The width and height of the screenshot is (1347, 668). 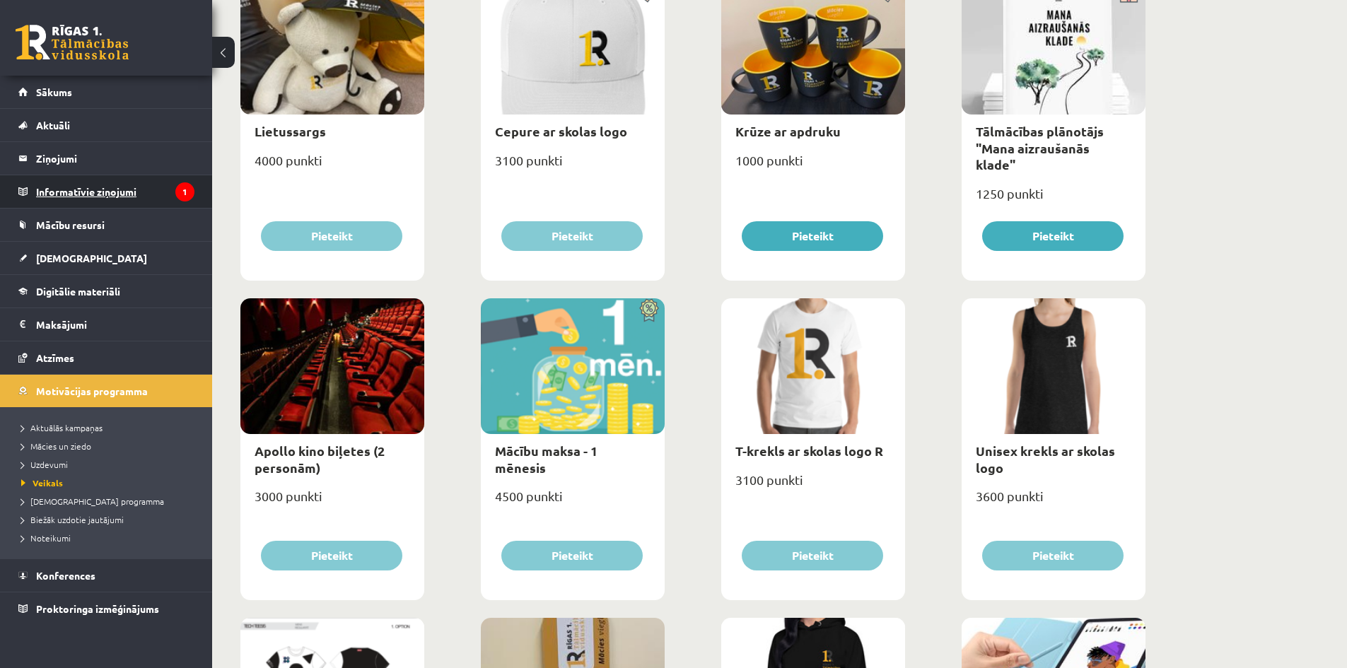 What do you see at coordinates (110, 428) in the screenshot?
I see `a: Aktuālās kampaņas` at bounding box center [110, 428].